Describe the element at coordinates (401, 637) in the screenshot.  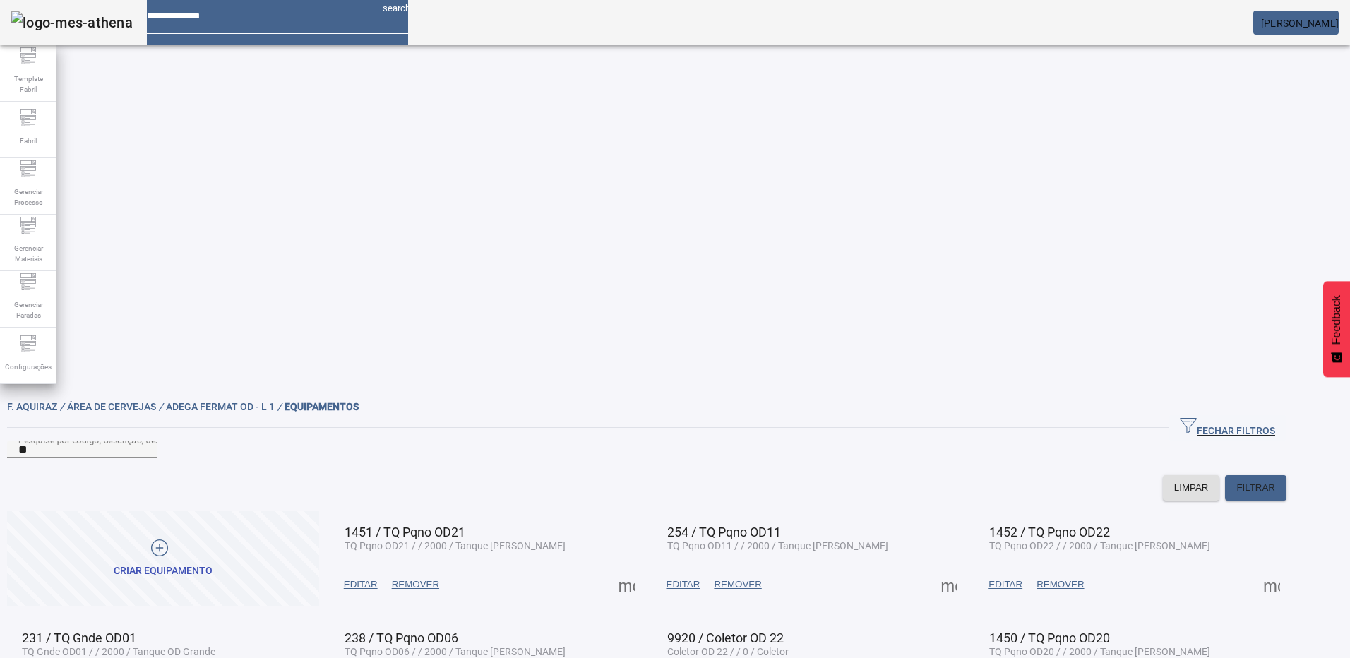
I see `span: 238 / TQ Pqno OD06` at that location.